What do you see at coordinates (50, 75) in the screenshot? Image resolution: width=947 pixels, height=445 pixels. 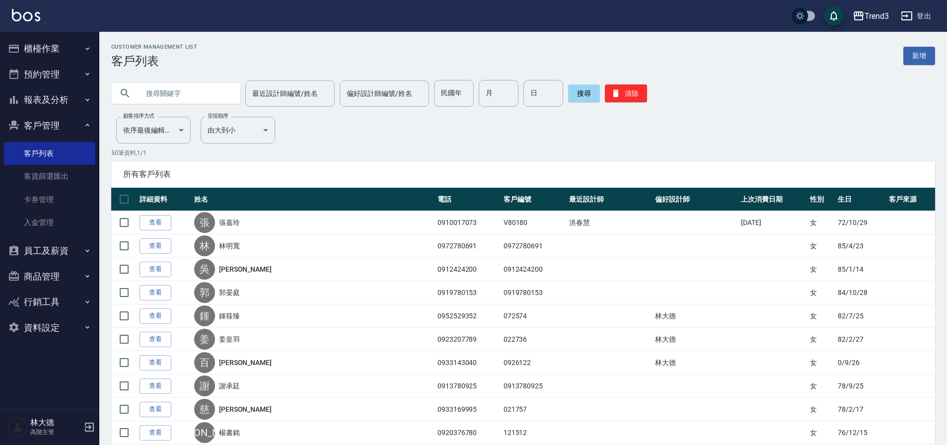 I see `button: 預約管理` at bounding box center [50, 75].